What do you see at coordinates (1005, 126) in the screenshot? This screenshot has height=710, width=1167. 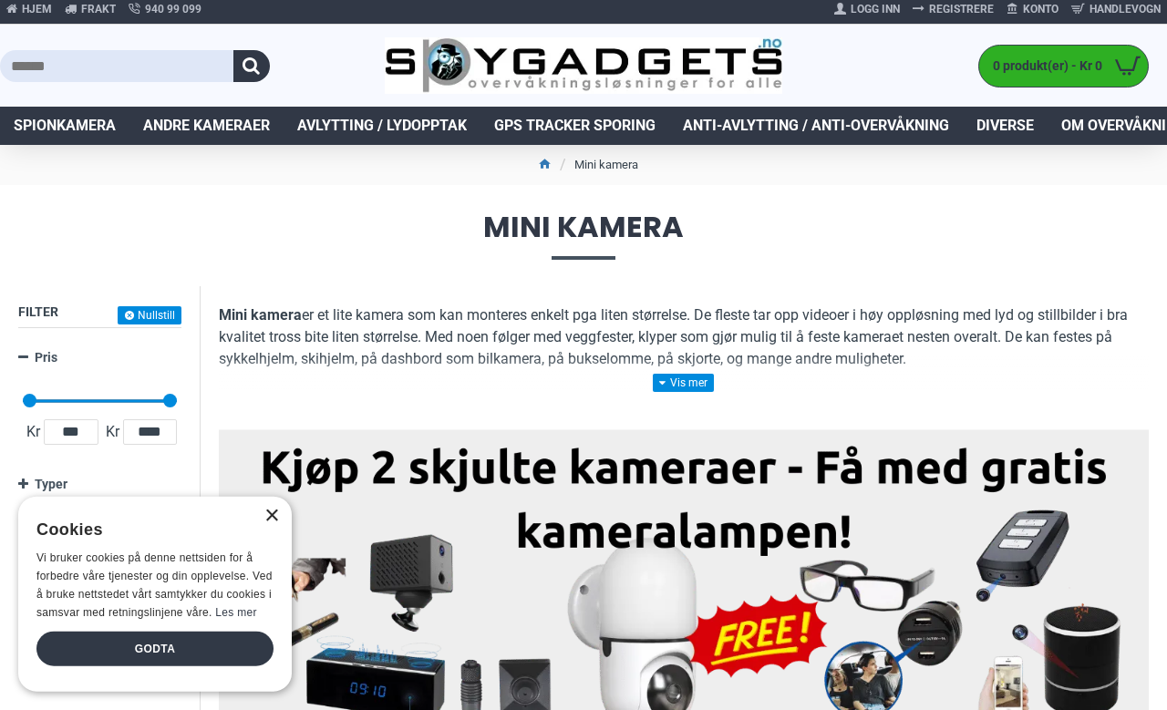 I see `span: Diverse` at bounding box center [1005, 126].